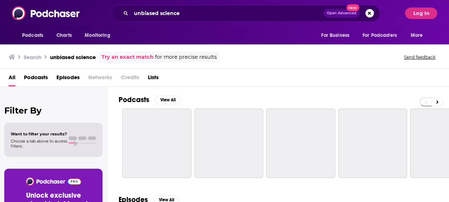 Image resolution: width=449 pixels, height=202 pixels. I want to click on span: For Podcasters, so click(380, 35).